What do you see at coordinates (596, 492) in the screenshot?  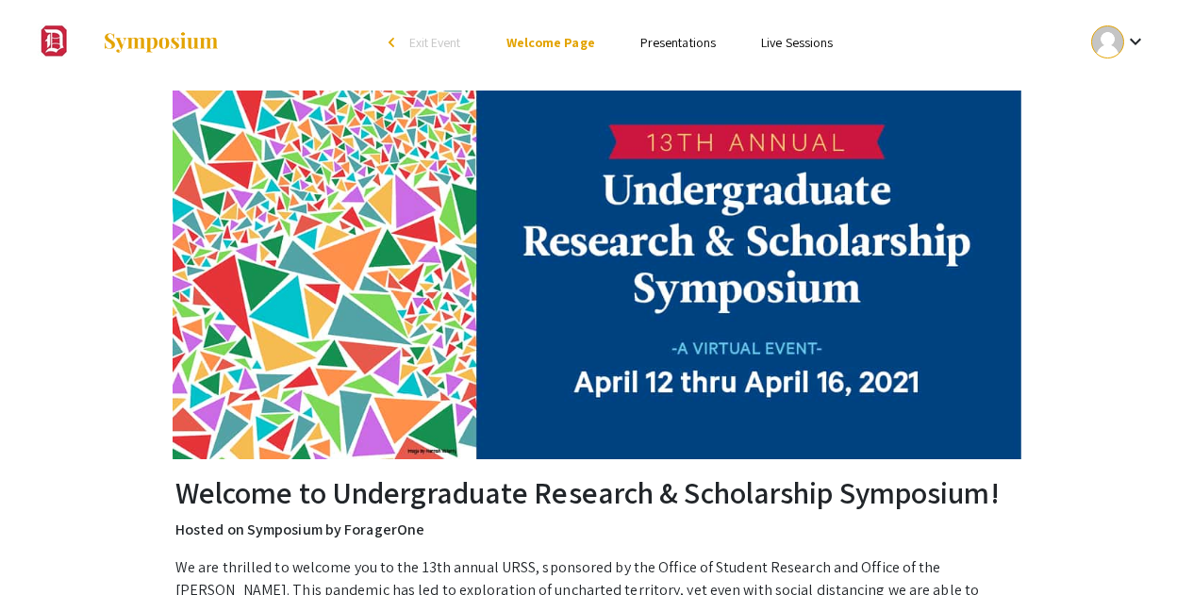 I see `h2: Welcome to Undergraduate Research & Scholarship Symposium!` at bounding box center [596, 492].